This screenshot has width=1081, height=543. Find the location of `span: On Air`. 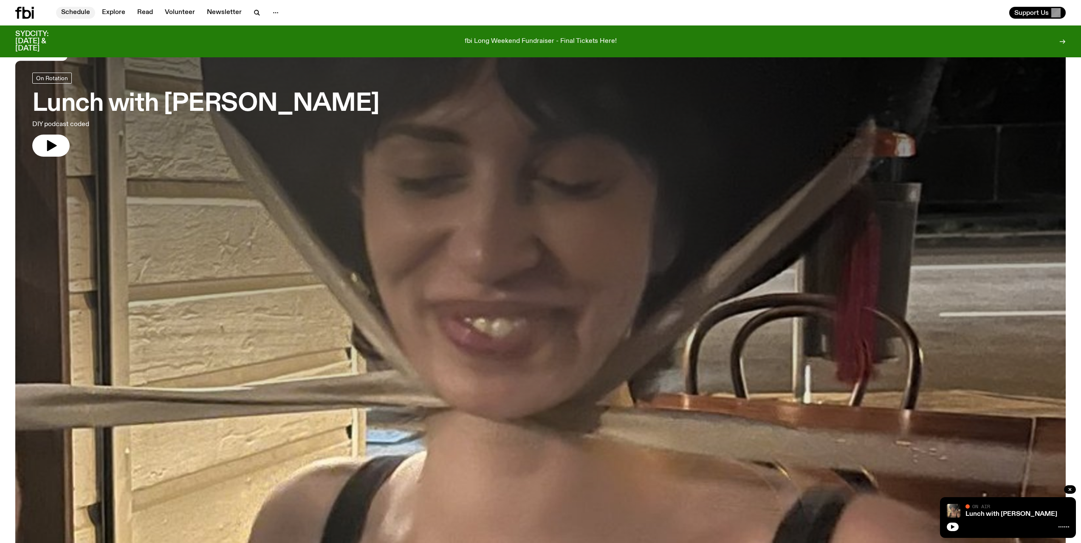

span: On Air is located at coordinates (981, 506).